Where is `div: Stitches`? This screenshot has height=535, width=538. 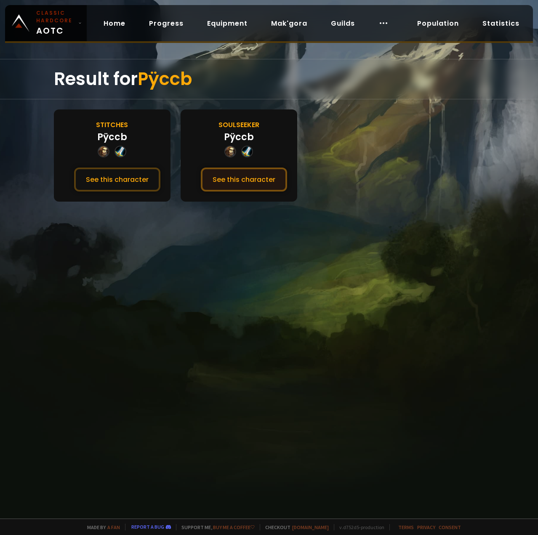 div: Stitches is located at coordinates (112, 125).